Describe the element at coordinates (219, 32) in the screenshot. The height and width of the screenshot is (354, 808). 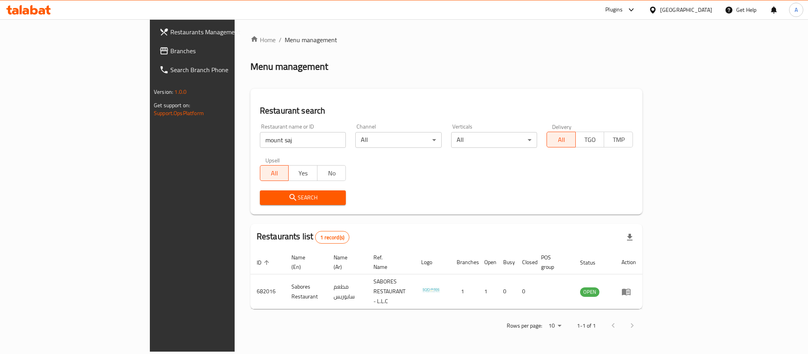
I see `a: Restaurants Management` at that location.